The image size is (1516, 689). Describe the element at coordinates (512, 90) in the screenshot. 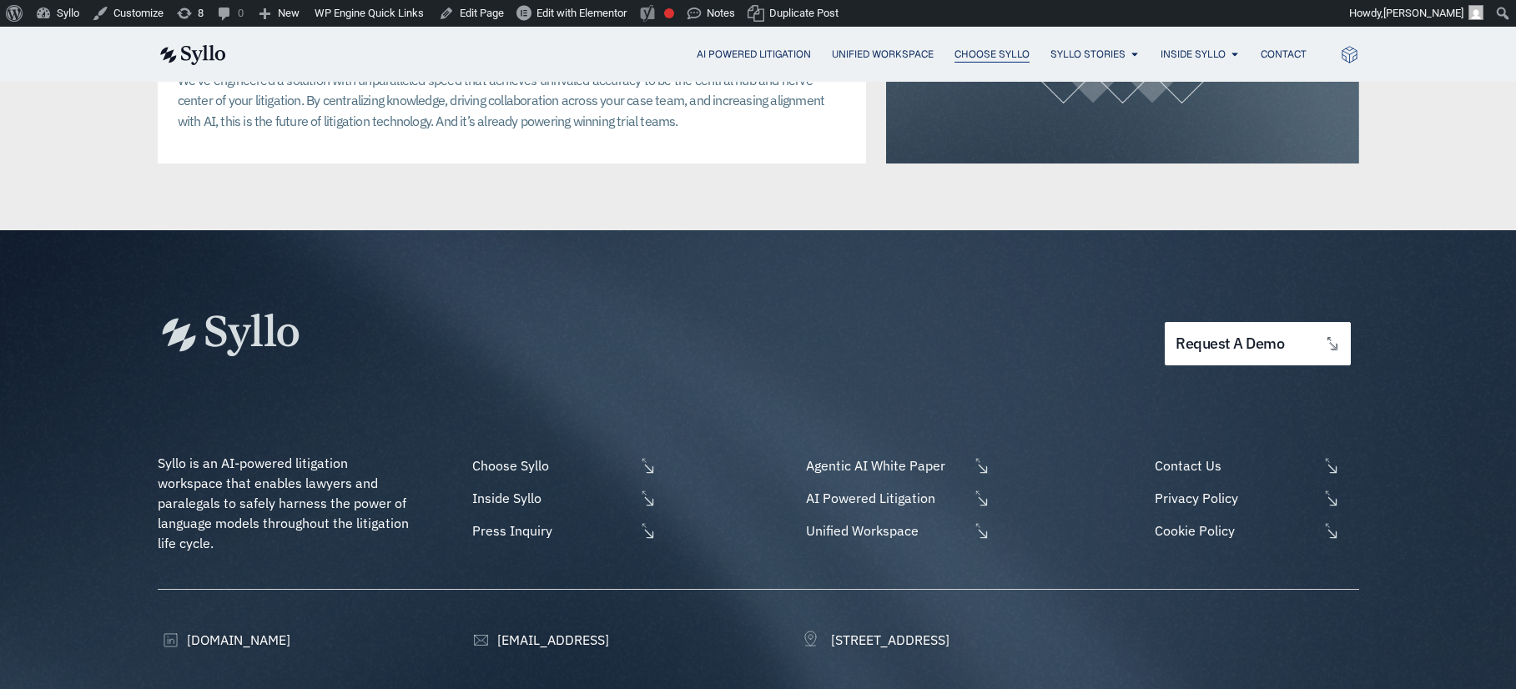

I see `p: The complexities and volume of your case data are often obstacles to achieving a winning harmony ...` at that location.